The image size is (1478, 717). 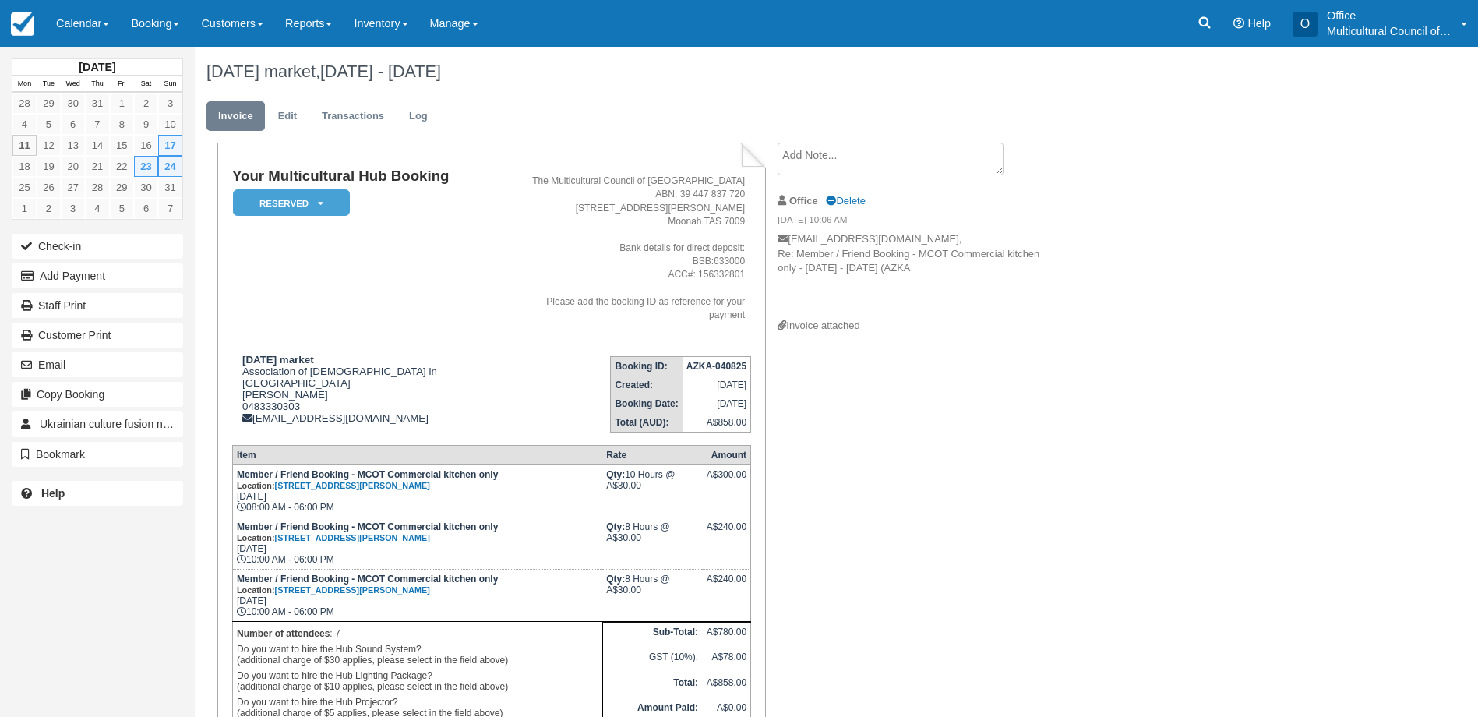 I want to click on a: 12, so click(x=48, y=145).